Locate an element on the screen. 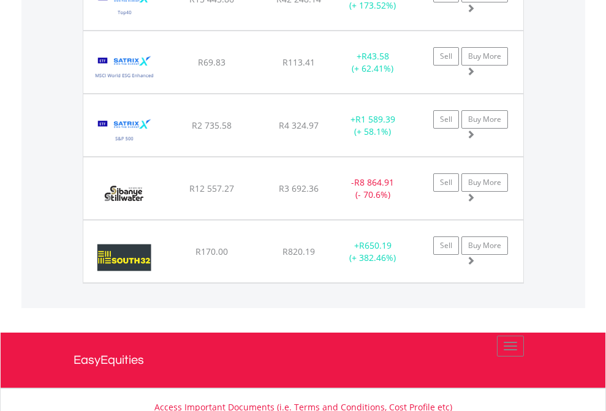 The width and height of the screenshot is (606, 411). span: R650.19 is located at coordinates (375, 245).